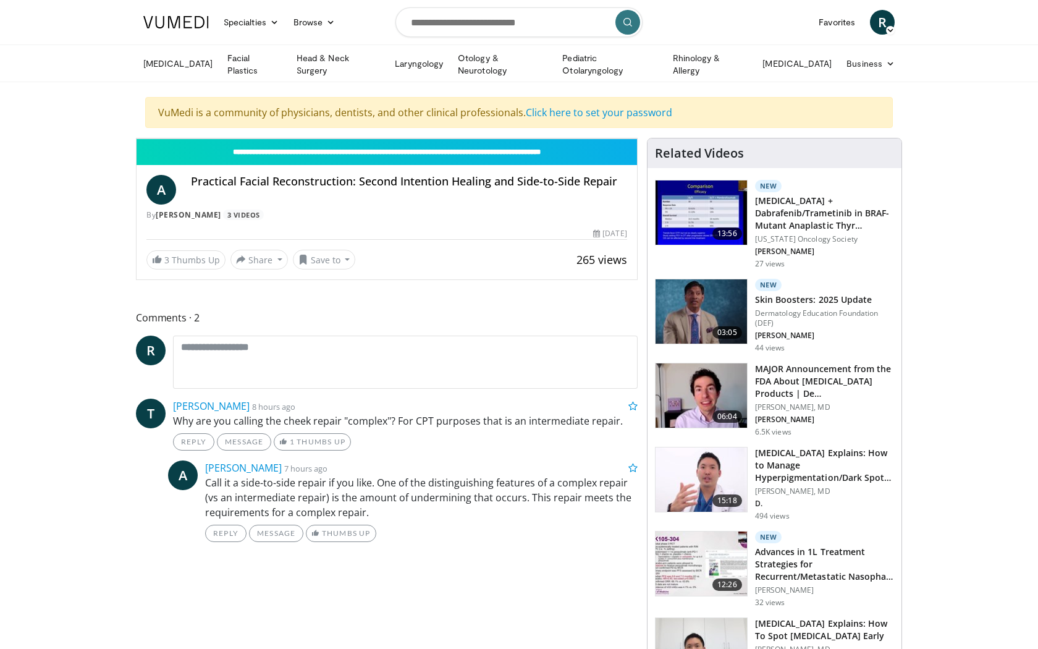 Image resolution: width=1038 pixels, height=649 pixels. I want to click on p: 6.5K views, so click(773, 432).